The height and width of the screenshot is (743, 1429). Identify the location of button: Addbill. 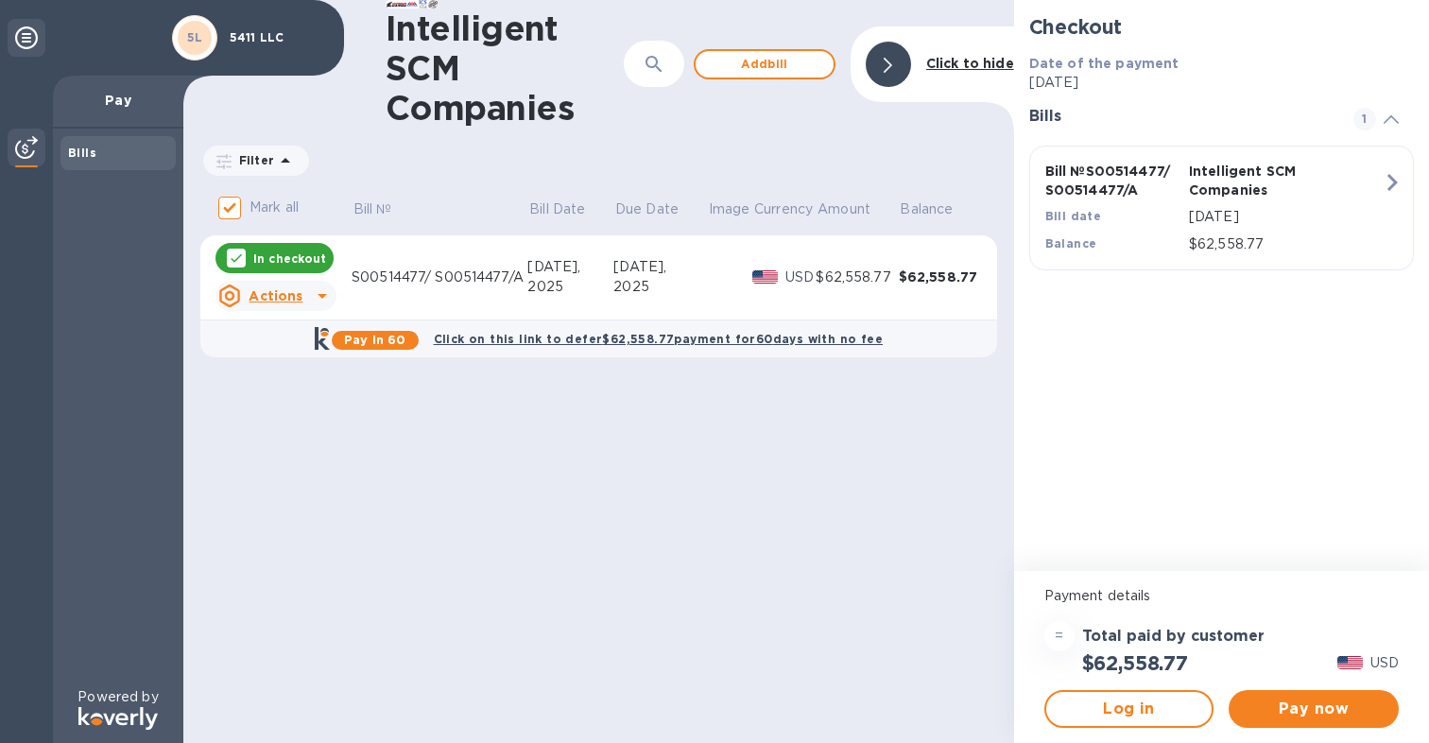
(764, 64).